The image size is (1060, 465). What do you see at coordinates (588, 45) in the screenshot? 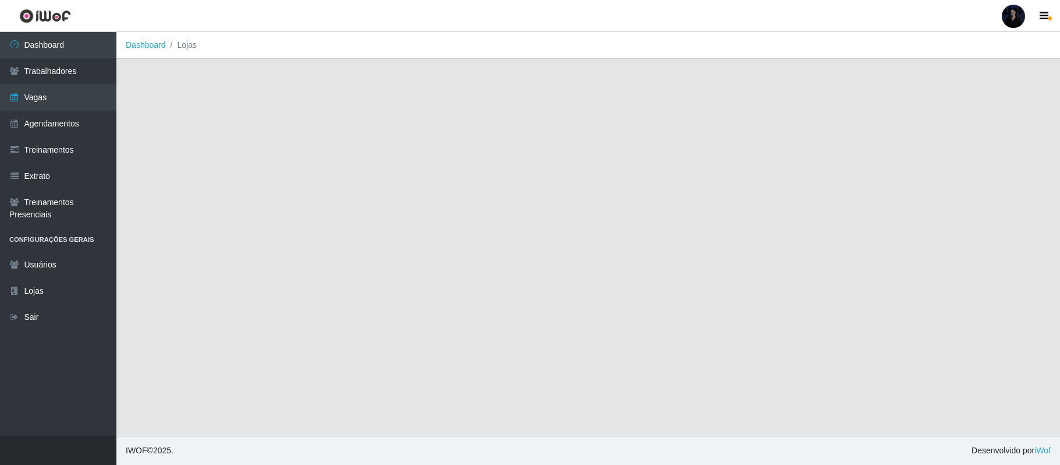
I see `nav: breadcrumb` at bounding box center [588, 45].